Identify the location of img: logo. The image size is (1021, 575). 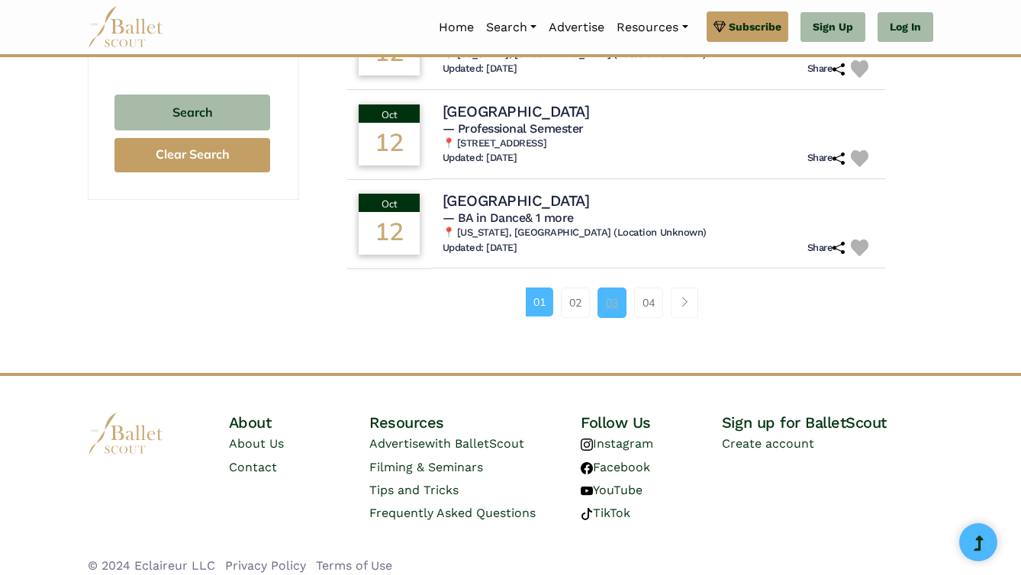
(126, 433).